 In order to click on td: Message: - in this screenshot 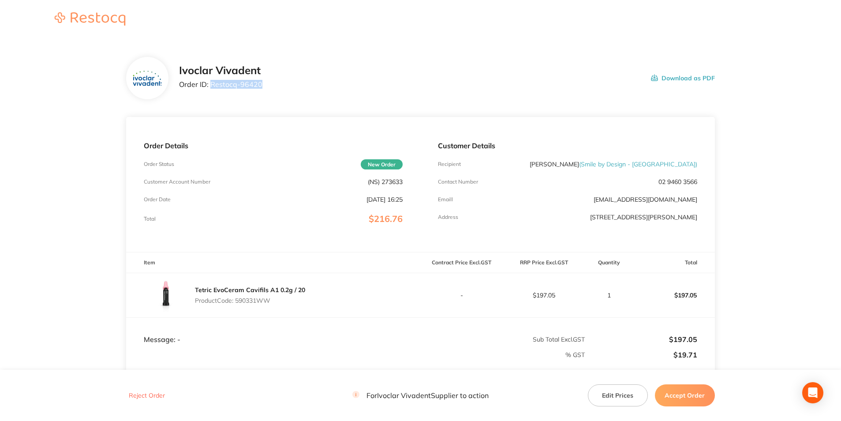, I will do `click(273, 330)`.